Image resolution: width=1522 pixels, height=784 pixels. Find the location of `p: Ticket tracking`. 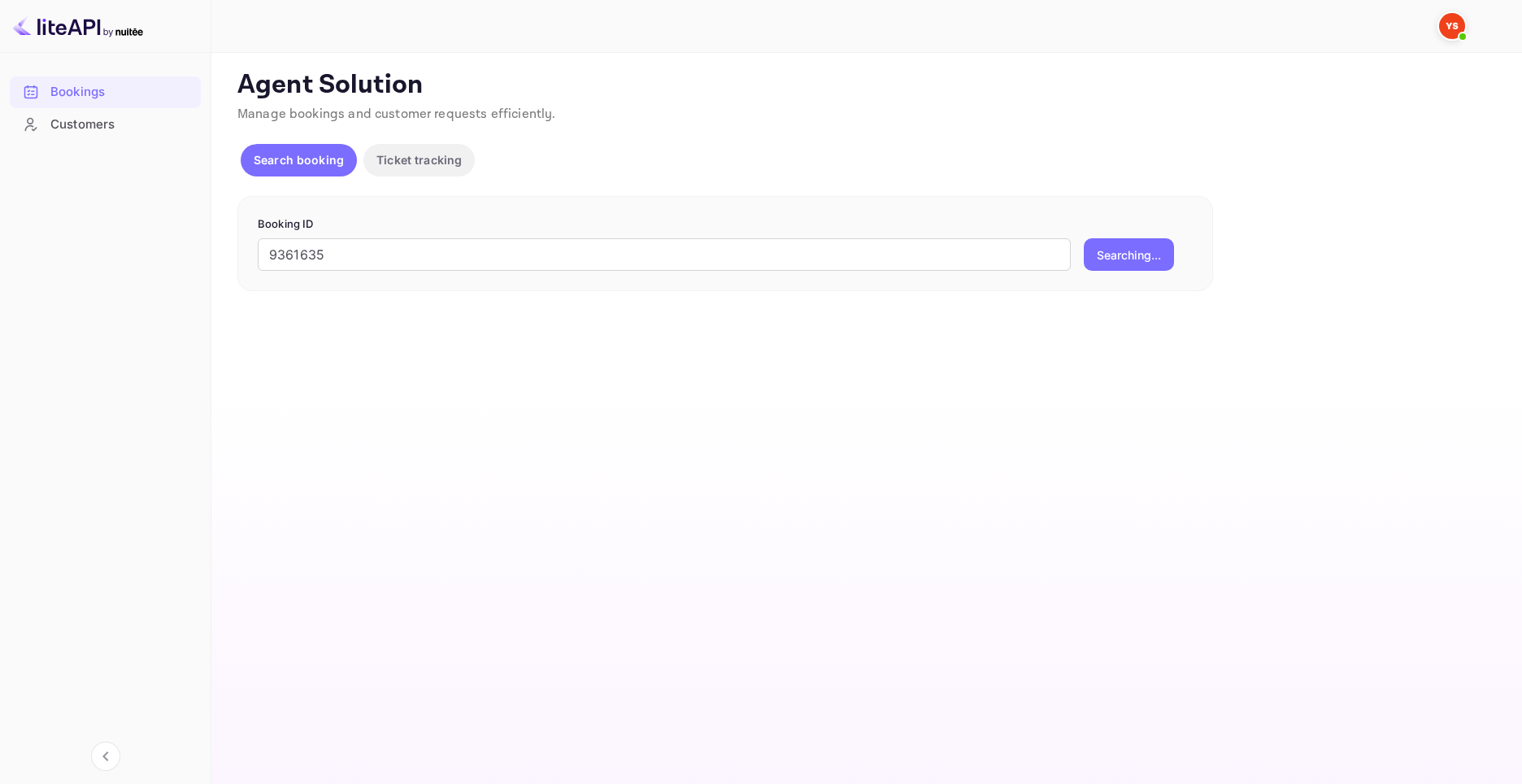

p: Ticket tracking is located at coordinates (418, 160).